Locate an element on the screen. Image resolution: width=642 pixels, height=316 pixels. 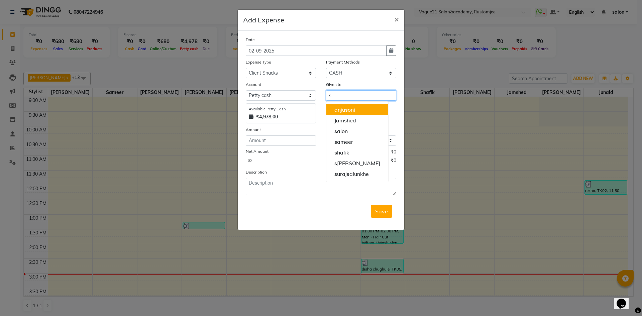
span: Save is located at coordinates (381, 211).